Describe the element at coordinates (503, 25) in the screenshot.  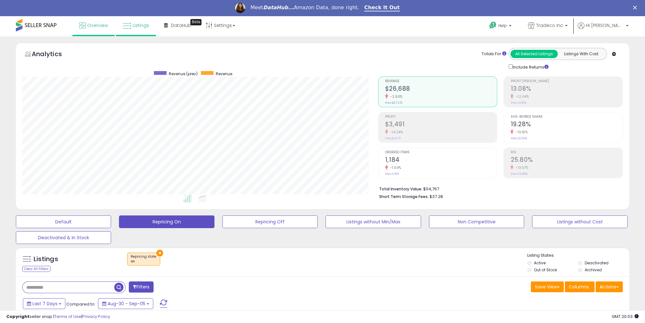
I see `span: Help` at that location.